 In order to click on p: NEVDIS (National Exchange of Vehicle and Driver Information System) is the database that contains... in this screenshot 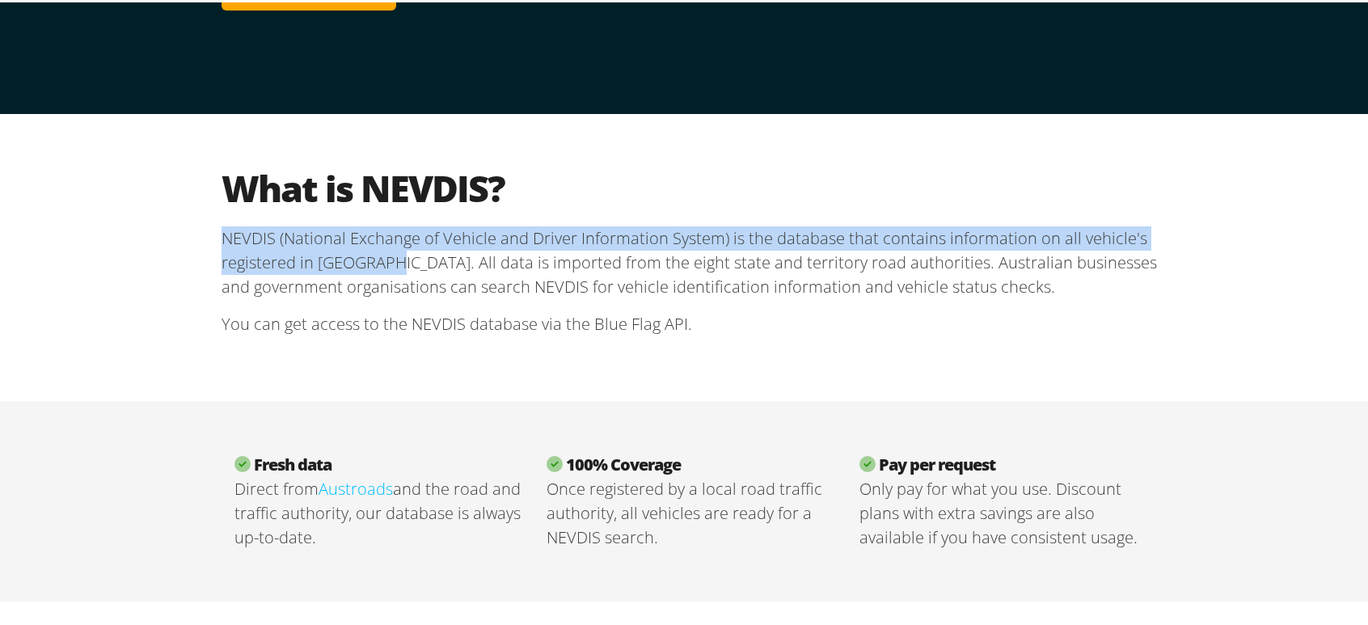, I will do `click(691, 260)`.